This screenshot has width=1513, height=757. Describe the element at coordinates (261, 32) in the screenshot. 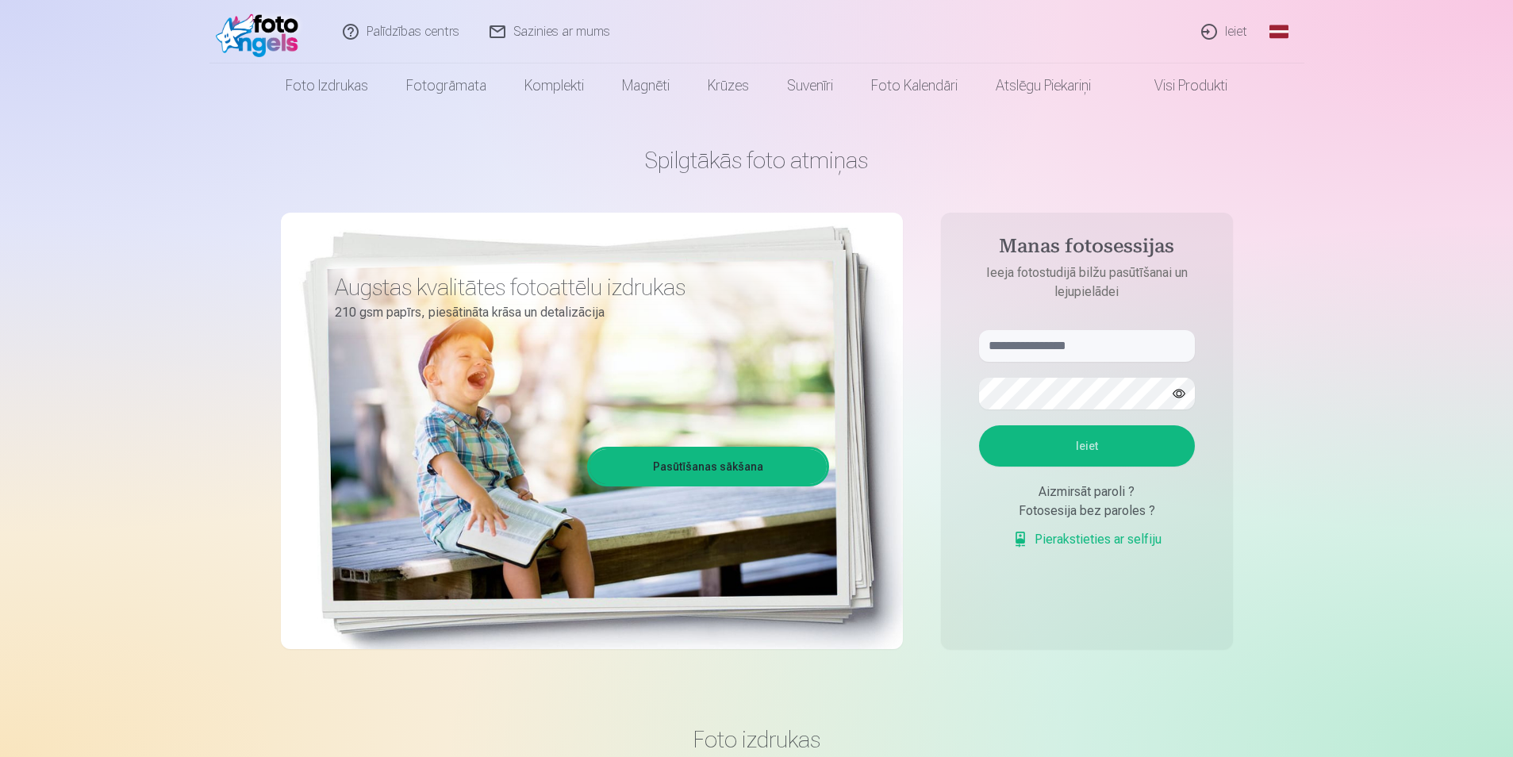

I see `img: /fa1` at that location.